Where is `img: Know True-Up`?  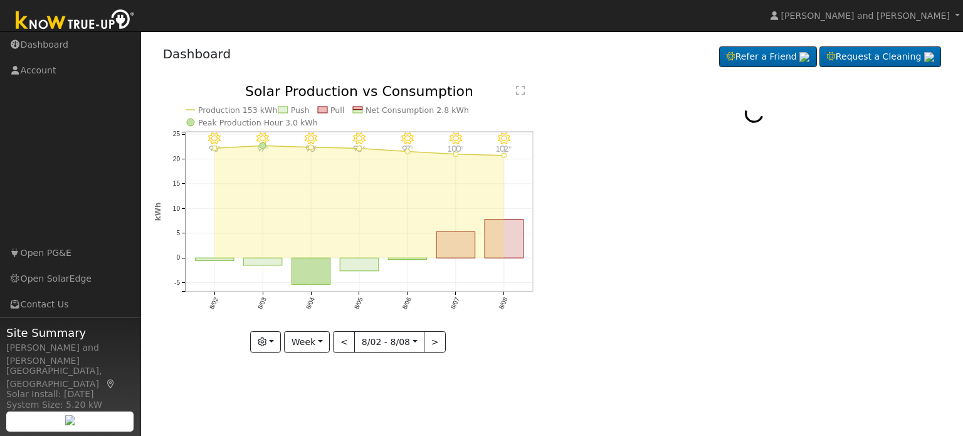 img: Know True-Up is located at coordinates (75, 21).